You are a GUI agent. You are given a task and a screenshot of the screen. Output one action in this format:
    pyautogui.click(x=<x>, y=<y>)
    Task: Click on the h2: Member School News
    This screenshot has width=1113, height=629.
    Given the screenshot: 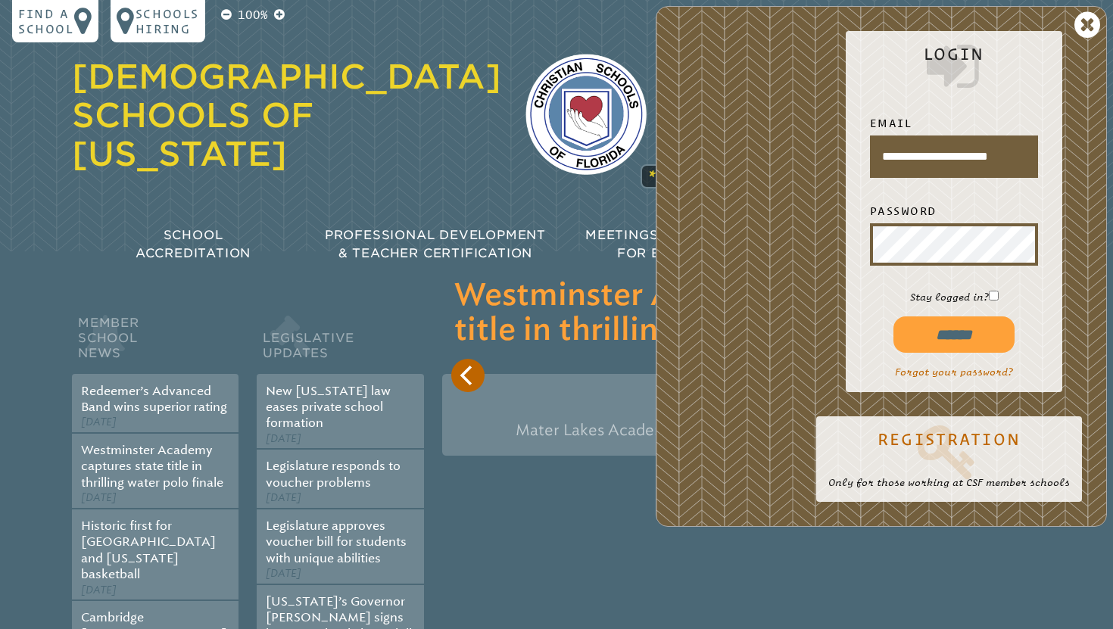 What is the action you would take?
    pyautogui.click(x=155, y=343)
    